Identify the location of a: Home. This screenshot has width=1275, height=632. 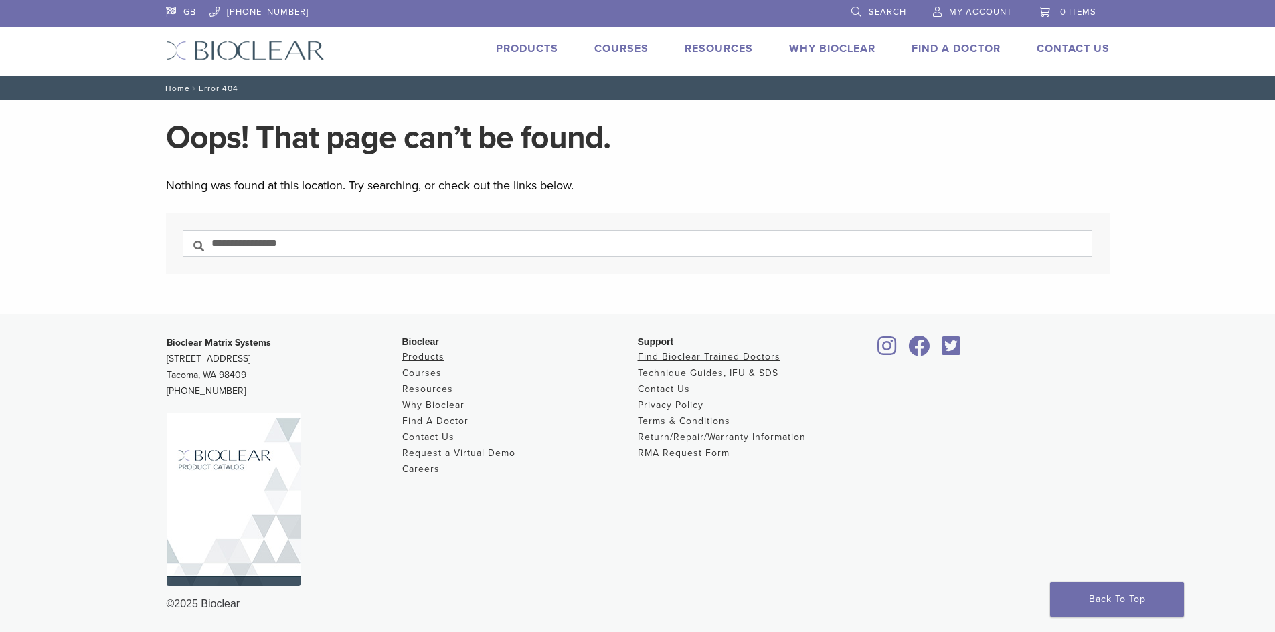
(175, 88).